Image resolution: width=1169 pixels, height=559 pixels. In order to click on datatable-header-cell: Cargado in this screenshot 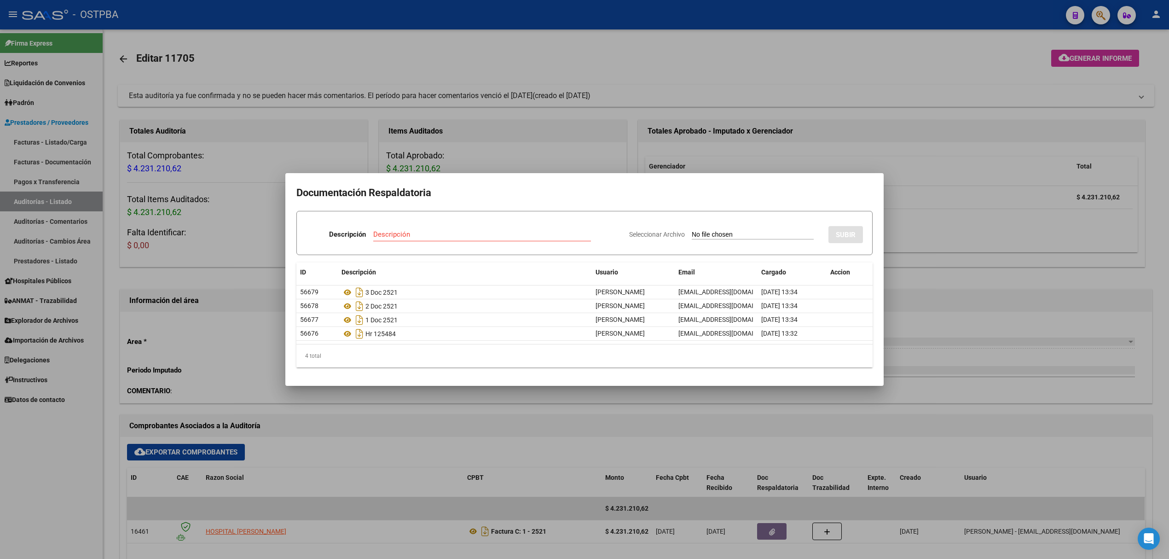, I will do `click(792, 272)`.